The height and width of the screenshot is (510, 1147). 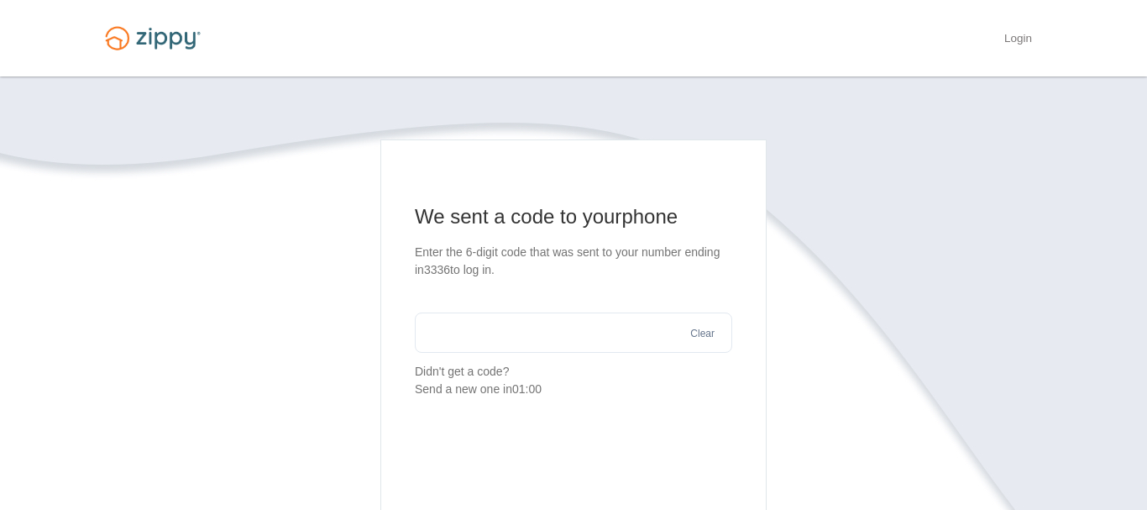 What do you see at coordinates (153, 38) in the screenshot?
I see `img: Logo` at bounding box center [153, 38].